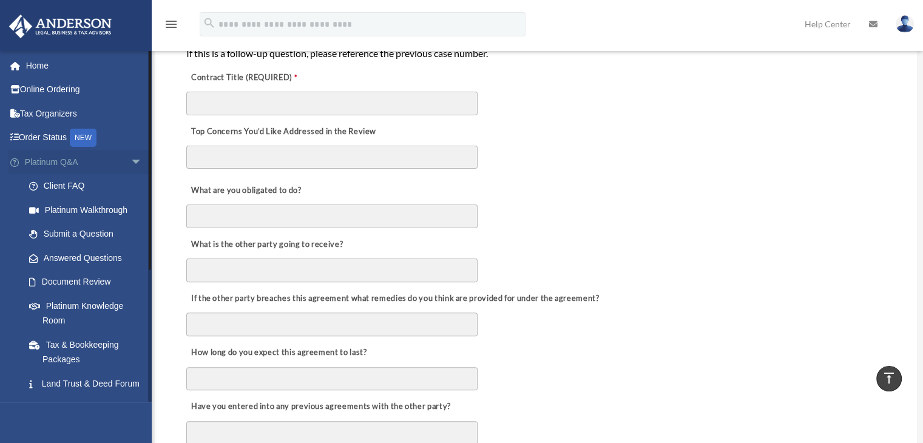  What do you see at coordinates (247, 191) in the screenshot?
I see `label: What are you obligated to do?` at bounding box center [247, 191].